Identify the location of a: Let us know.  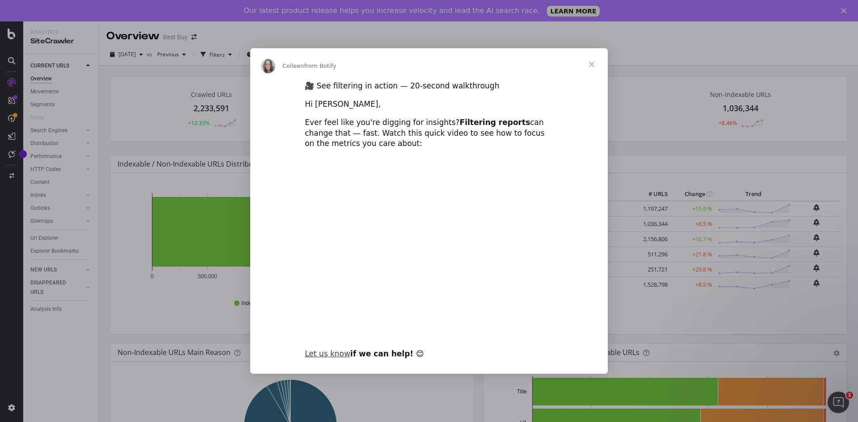
(328, 354).